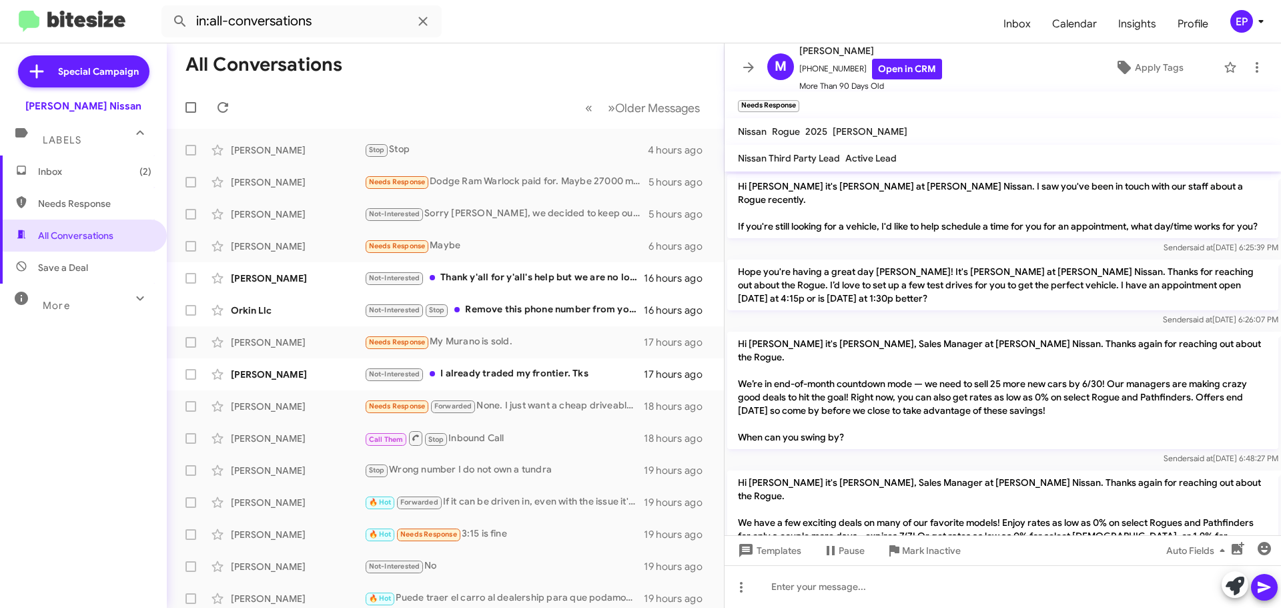 The height and width of the screenshot is (608, 1281). What do you see at coordinates (62, 140) in the screenshot?
I see `span: Labels` at bounding box center [62, 140].